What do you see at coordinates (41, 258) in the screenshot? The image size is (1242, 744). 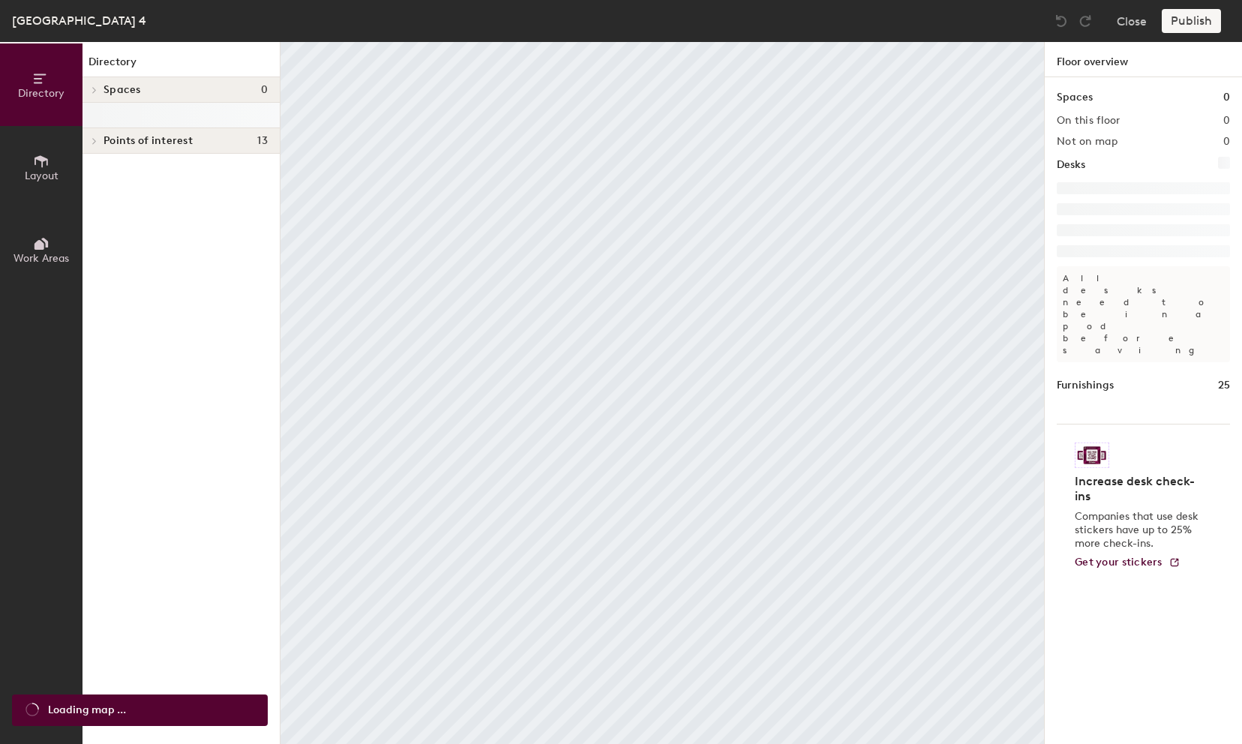 I see `span: Work Areas` at bounding box center [41, 258].